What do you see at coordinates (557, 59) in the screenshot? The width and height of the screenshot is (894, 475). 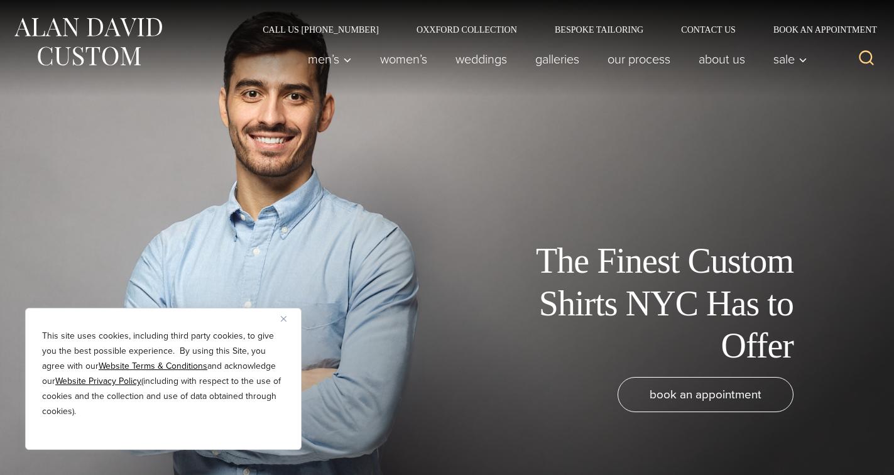 I see `a: Galleries` at bounding box center [557, 59].